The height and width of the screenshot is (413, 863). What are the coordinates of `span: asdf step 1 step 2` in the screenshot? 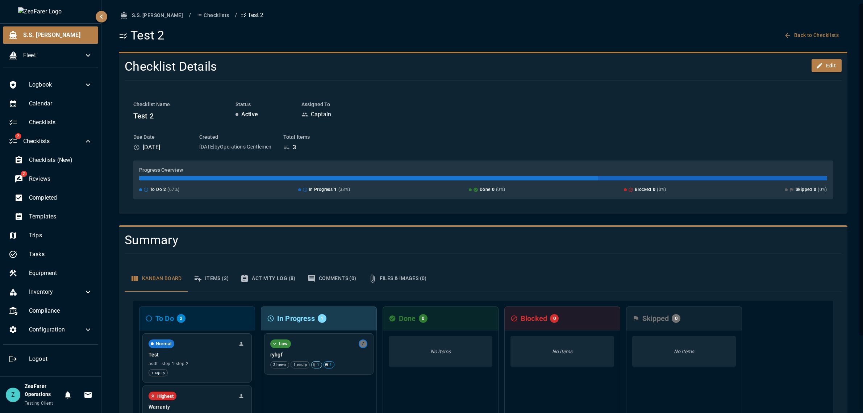 It's located at (197, 364).